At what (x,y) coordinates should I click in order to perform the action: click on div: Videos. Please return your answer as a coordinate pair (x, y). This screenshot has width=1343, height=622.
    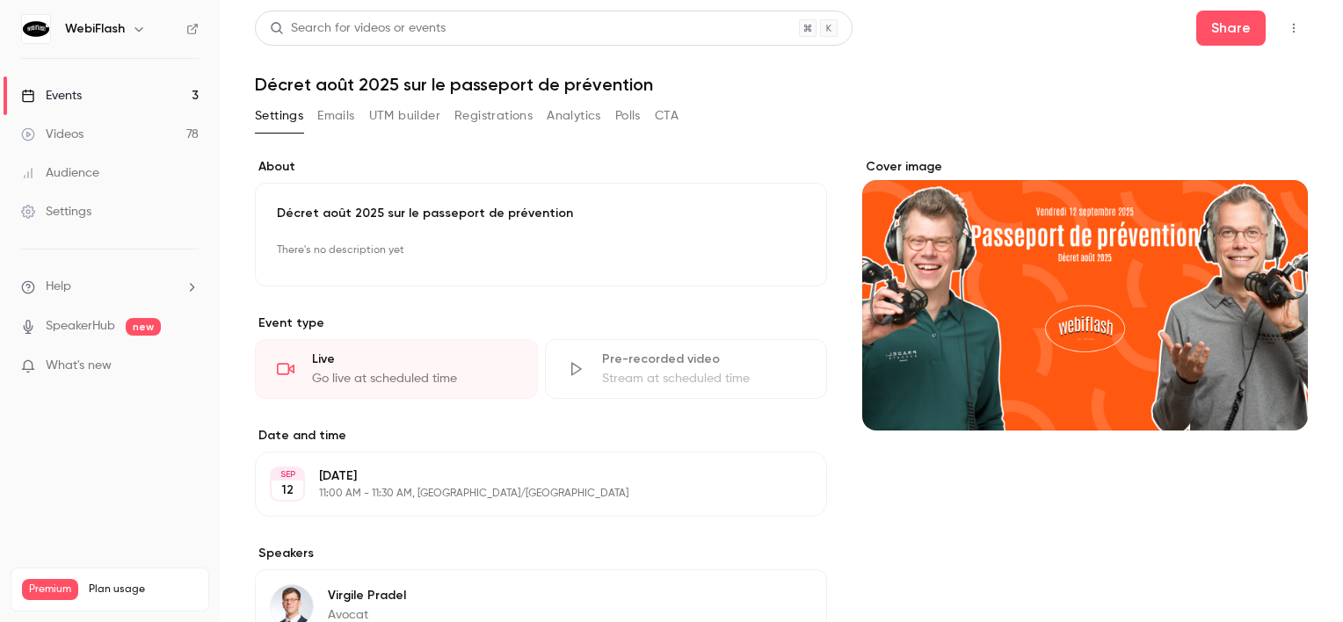
    Looking at the image, I should click on (52, 134).